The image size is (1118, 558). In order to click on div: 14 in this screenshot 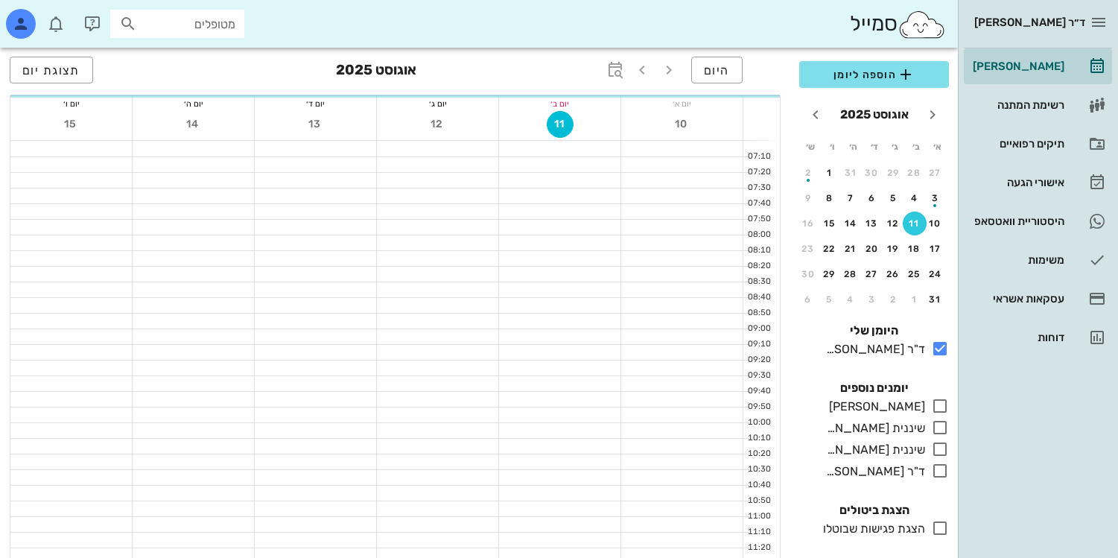, I will do `click(850, 223)`.